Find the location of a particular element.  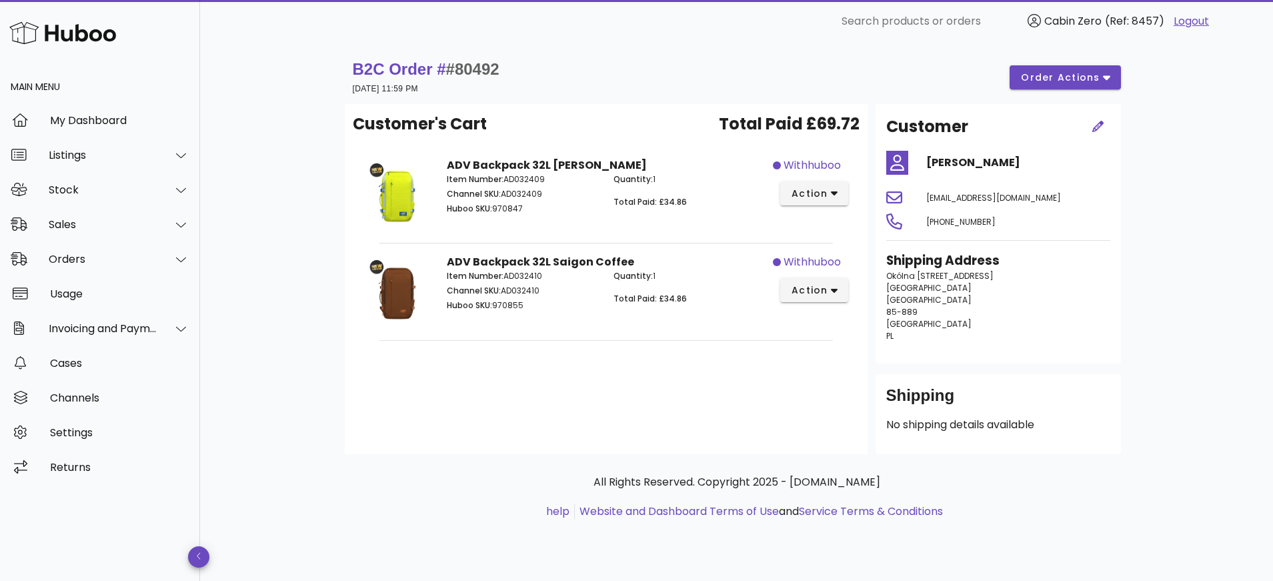

div: Shipping is located at coordinates (998, 401).